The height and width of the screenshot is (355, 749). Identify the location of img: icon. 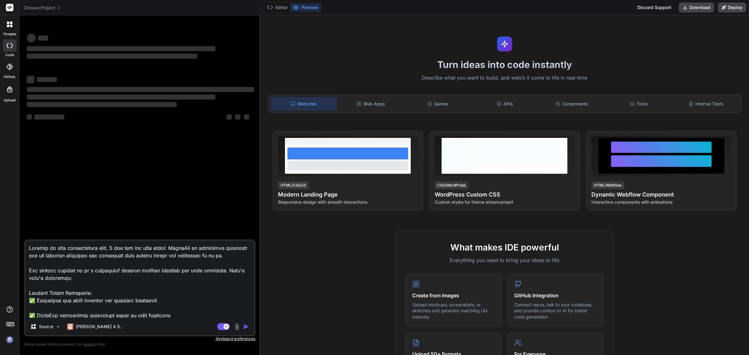
(246, 327).